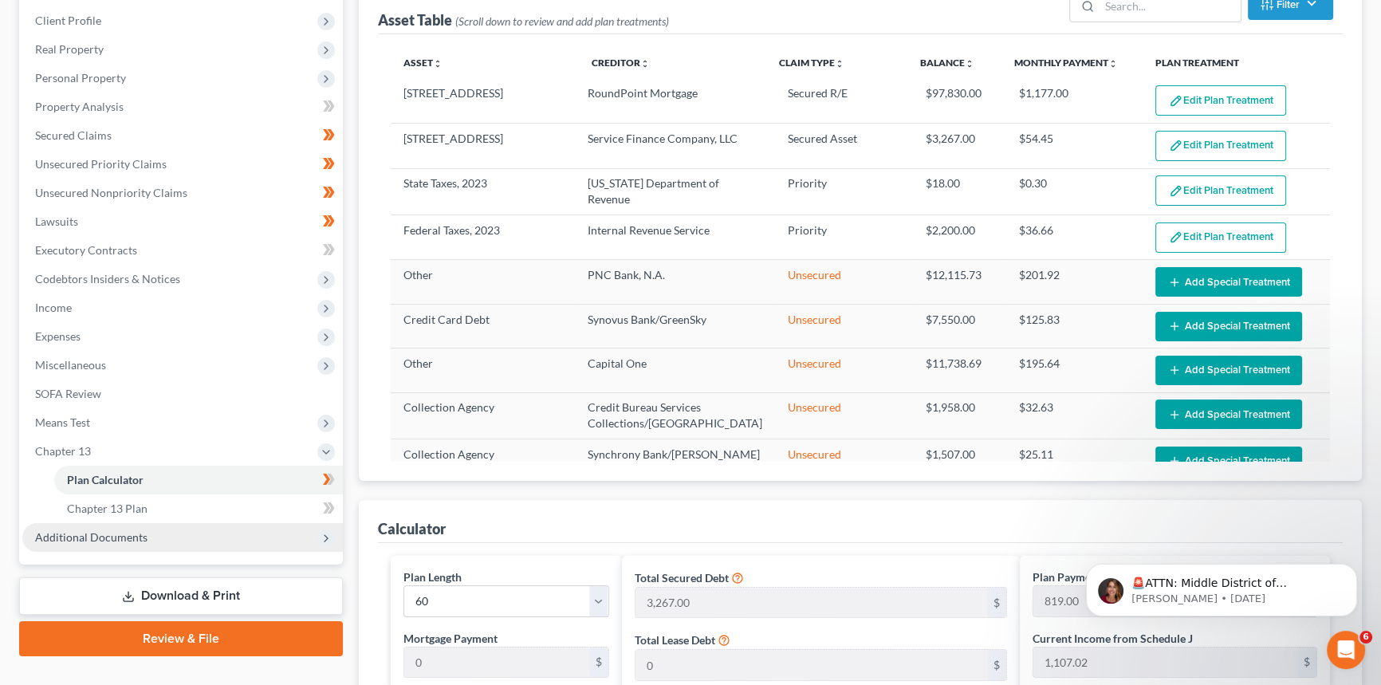 This screenshot has height=685, width=1381. What do you see at coordinates (674, 639) in the screenshot?
I see `label: Total Lease Debt` at bounding box center [674, 639].